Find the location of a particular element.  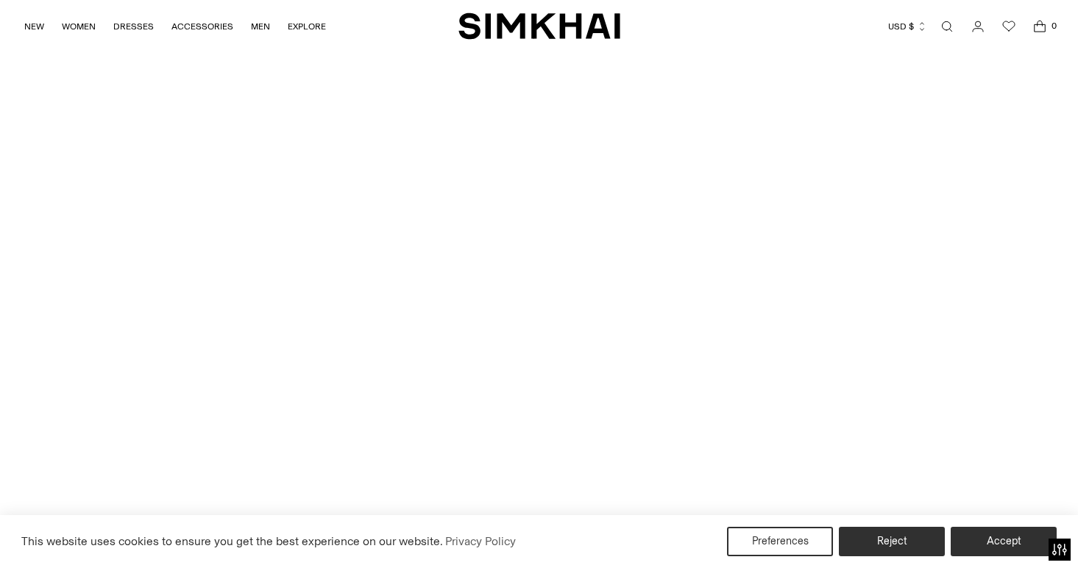

a: WOMEN is located at coordinates (79, 26).